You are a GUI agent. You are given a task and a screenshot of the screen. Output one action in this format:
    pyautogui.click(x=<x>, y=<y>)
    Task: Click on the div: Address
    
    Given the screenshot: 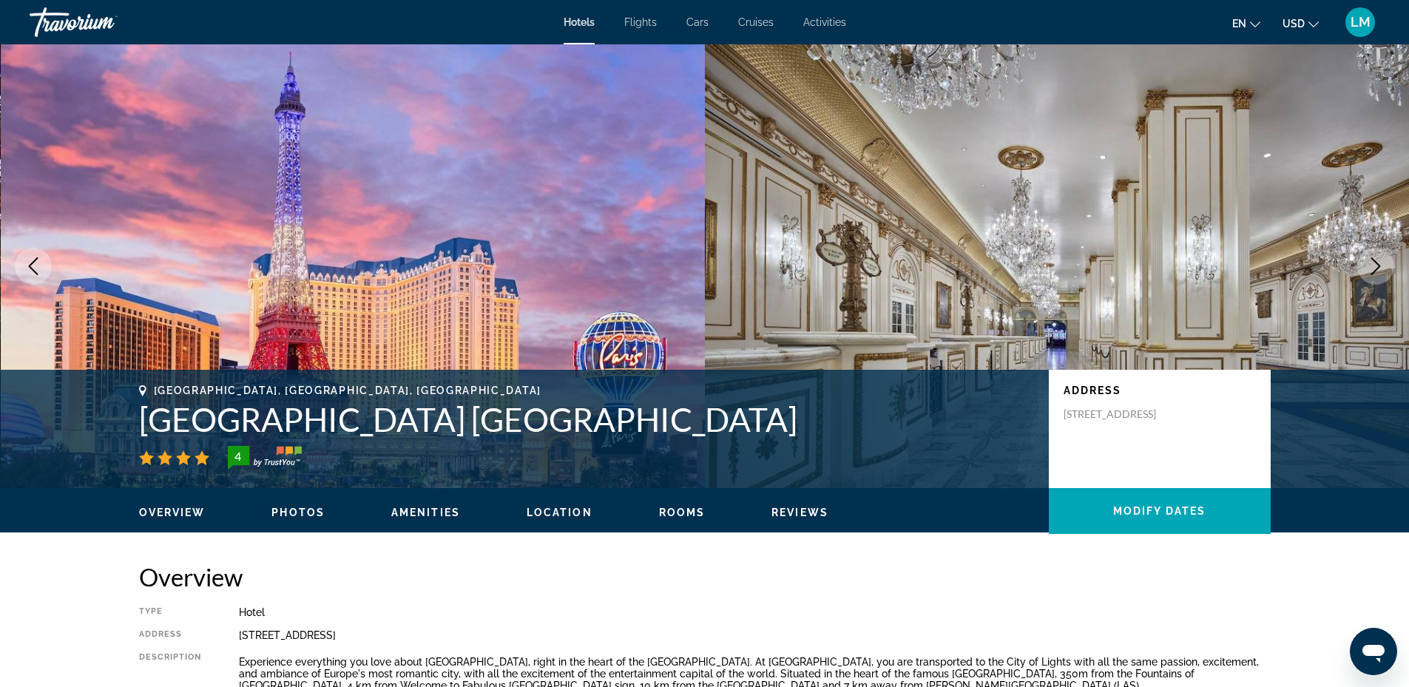 What is the action you would take?
    pyautogui.click(x=170, y=635)
    